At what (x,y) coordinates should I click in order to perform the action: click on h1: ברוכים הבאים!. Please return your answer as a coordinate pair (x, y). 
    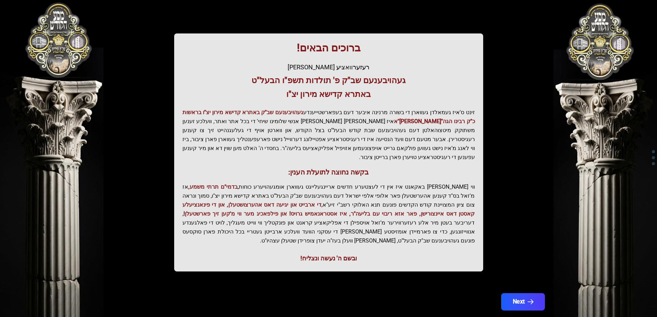
    Looking at the image, I should click on (329, 48).